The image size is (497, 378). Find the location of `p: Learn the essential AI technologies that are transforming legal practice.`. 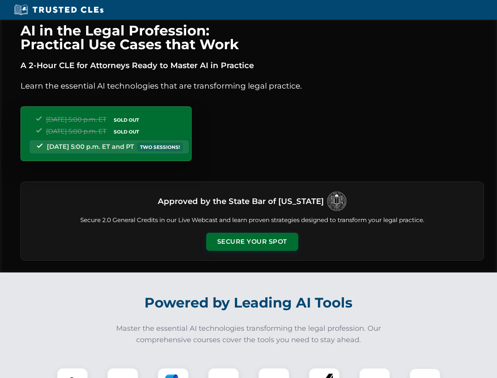

p: Learn the essential AI technologies that are transforming legal practice. is located at coordinates (252, 86).